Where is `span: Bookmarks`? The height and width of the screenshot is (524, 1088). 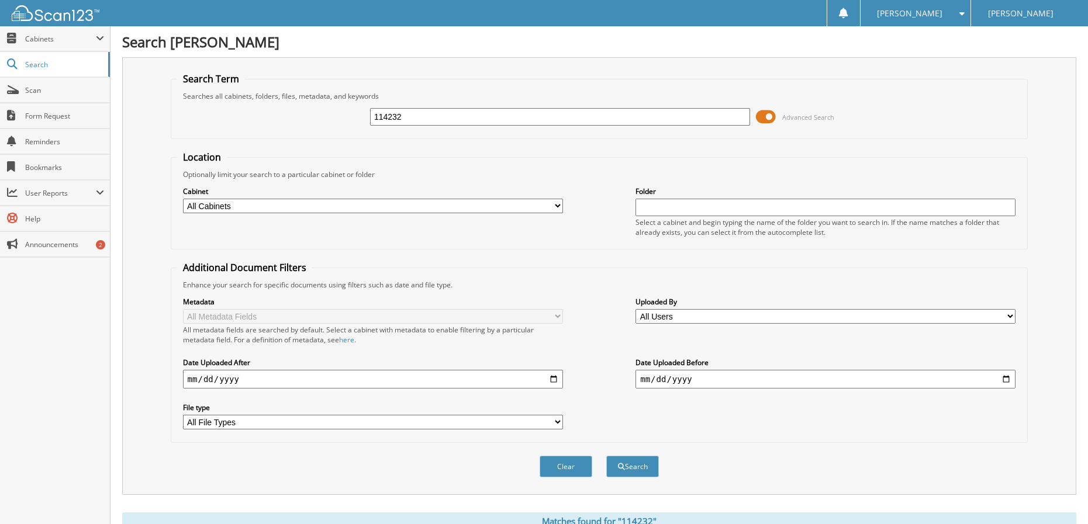
span: Bookmarks is located at coordinates (64, 167).